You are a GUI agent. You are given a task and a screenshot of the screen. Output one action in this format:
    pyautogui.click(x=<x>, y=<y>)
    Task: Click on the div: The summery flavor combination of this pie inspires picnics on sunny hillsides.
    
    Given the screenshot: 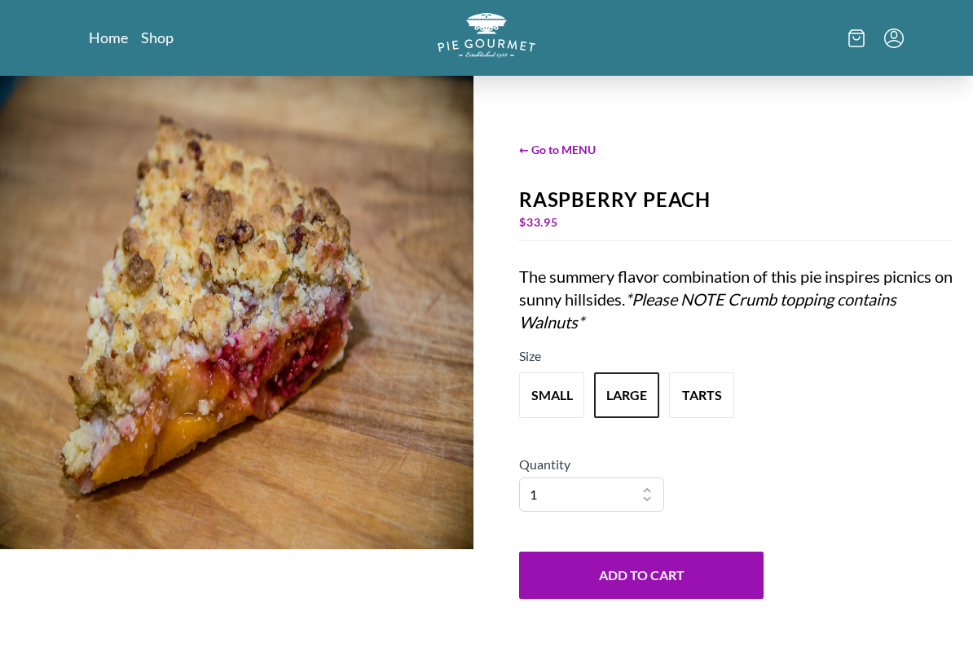 What is the action you would take?
    pyautogui.click(x=736, y=299)
    